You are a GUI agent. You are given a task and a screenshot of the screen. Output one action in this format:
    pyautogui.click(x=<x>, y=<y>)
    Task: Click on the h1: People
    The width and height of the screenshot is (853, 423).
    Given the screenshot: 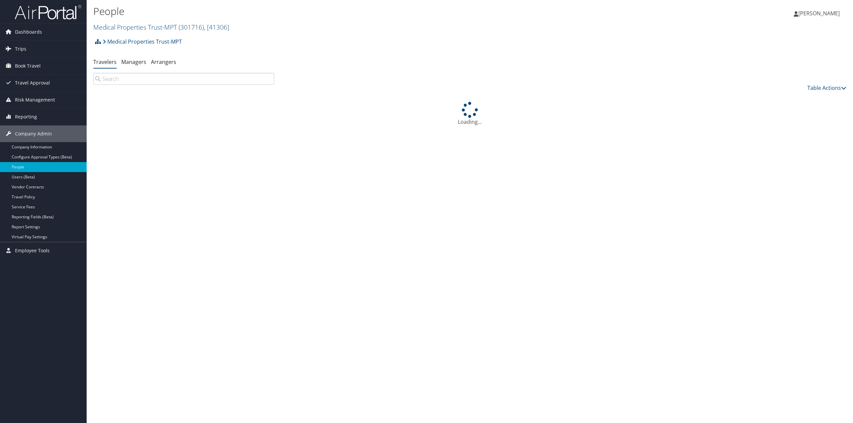 What is the action you would take?
    pyautogui.click(x=344, y=11)
    